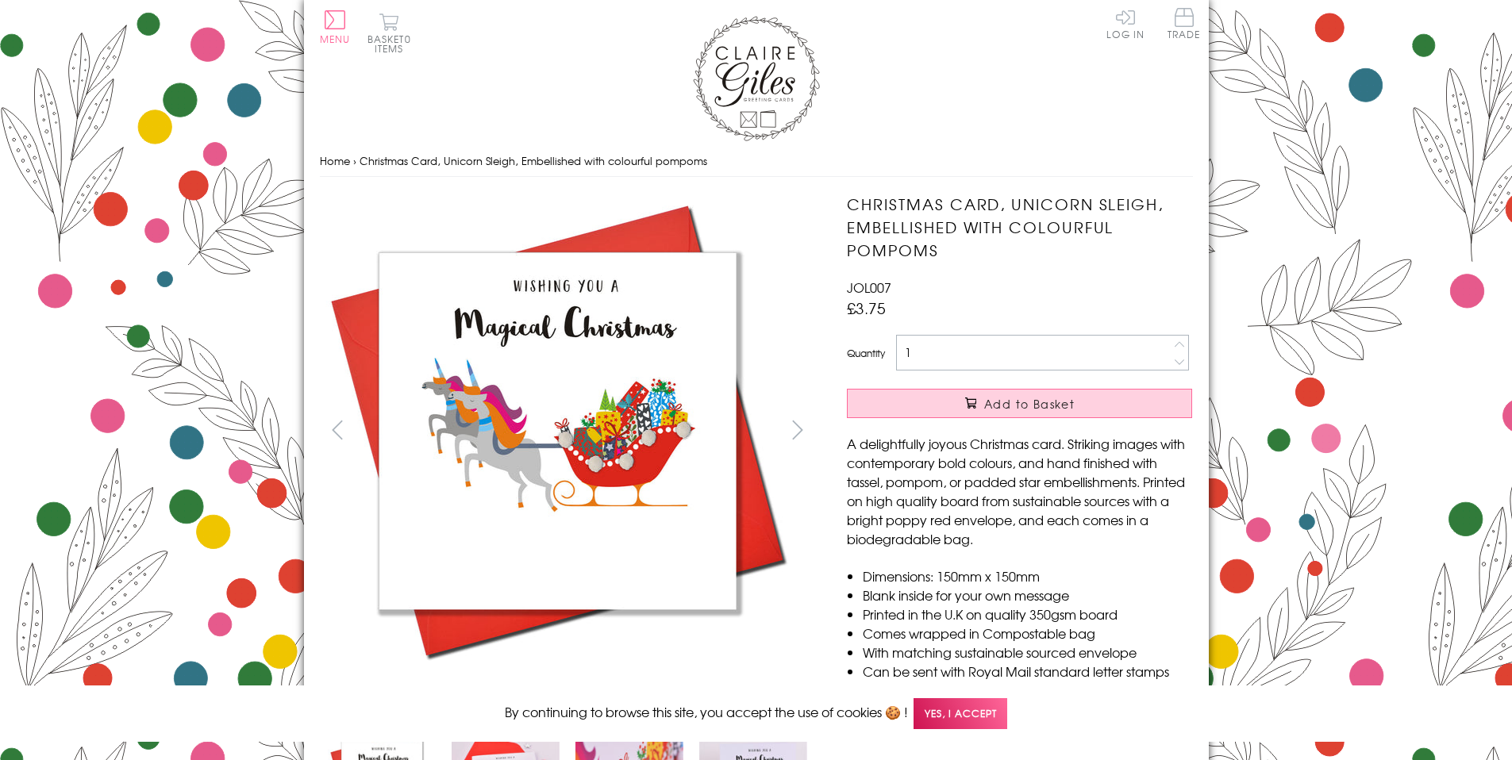 The image size is (1512, 760). What do you see at coordinates (389, 33) in the screenshot?
I see `button: Basket0 items` at bounding box center [389, 33].